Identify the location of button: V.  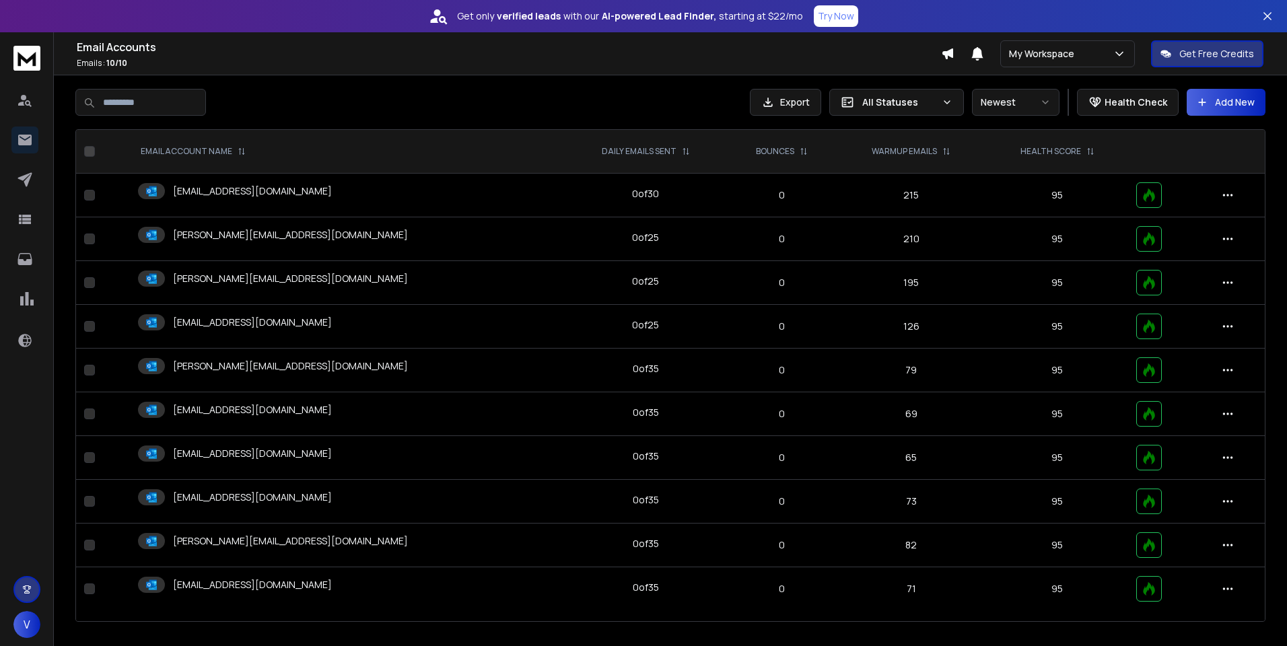
(27, 625).